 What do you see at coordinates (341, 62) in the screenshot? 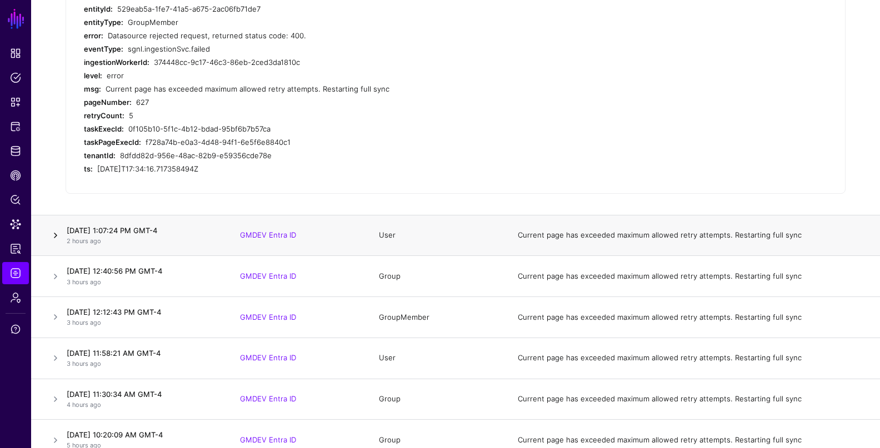
I see `div: 374448cc-9c17-46c3-86eb-2ced3da1810c` at bounding box center [341, 62].